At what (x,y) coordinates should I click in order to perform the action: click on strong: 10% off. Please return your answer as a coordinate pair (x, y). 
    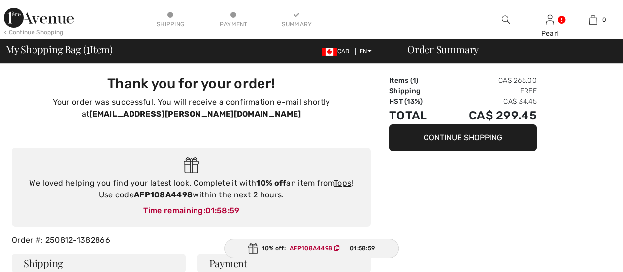
    Looking at the image, I should click on (271, 182).